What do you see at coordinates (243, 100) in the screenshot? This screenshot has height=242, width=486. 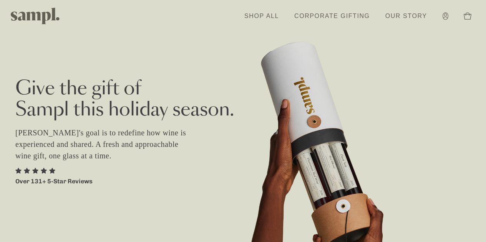 I see `h2: Give the gift of Sampl this holiday season.` at bounding box center [243, 100].